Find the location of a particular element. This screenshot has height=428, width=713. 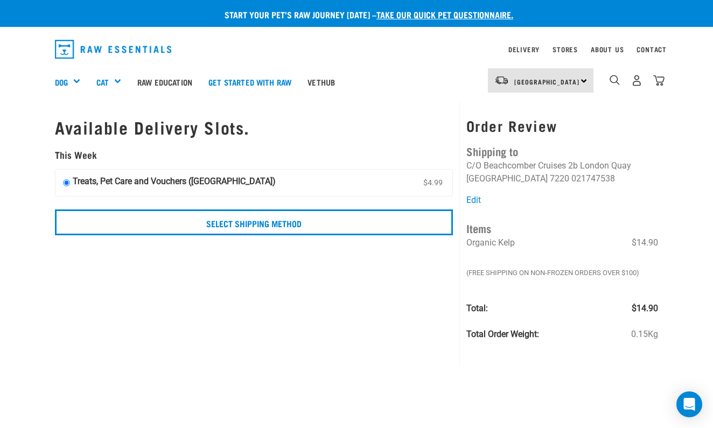

a: Contact is located at coordinates (651, 49).